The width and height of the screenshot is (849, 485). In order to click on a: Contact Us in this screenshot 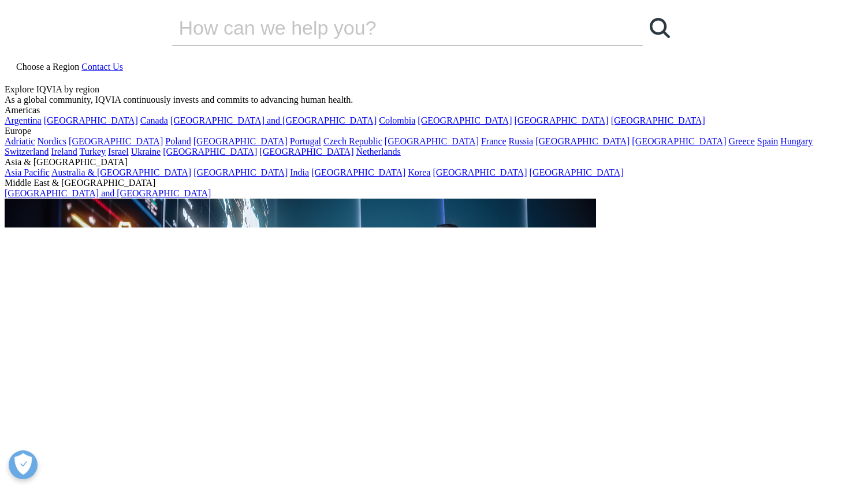, I will do `click(102, 66)`.